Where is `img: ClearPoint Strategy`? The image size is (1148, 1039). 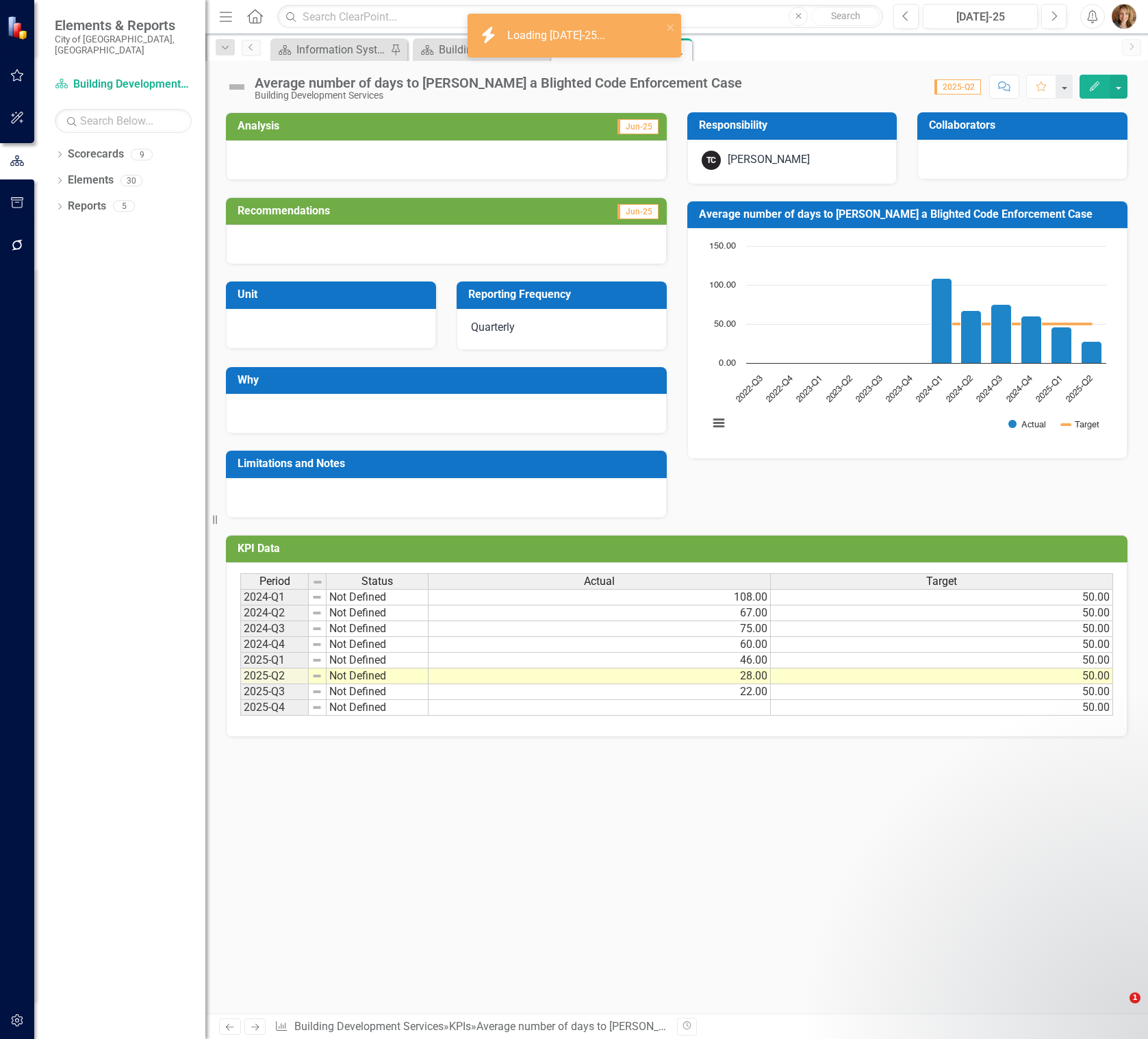 img: ClearPoint Strategy is located at coordinates (19, 28).